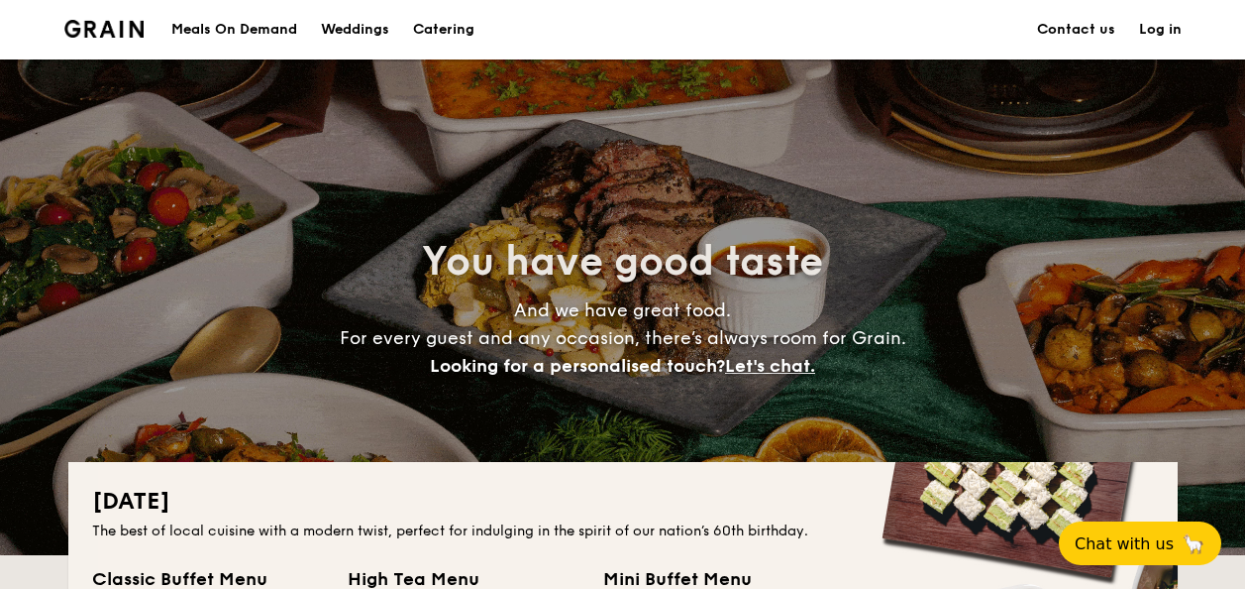 This screenshot has width=1245, height=589. Describe the element at coordinates (623, 531) in the screenshot. I see `div: The best of local cuisine with a modern twist, perfect for indulging in the spirit of our nation’...` at that location.